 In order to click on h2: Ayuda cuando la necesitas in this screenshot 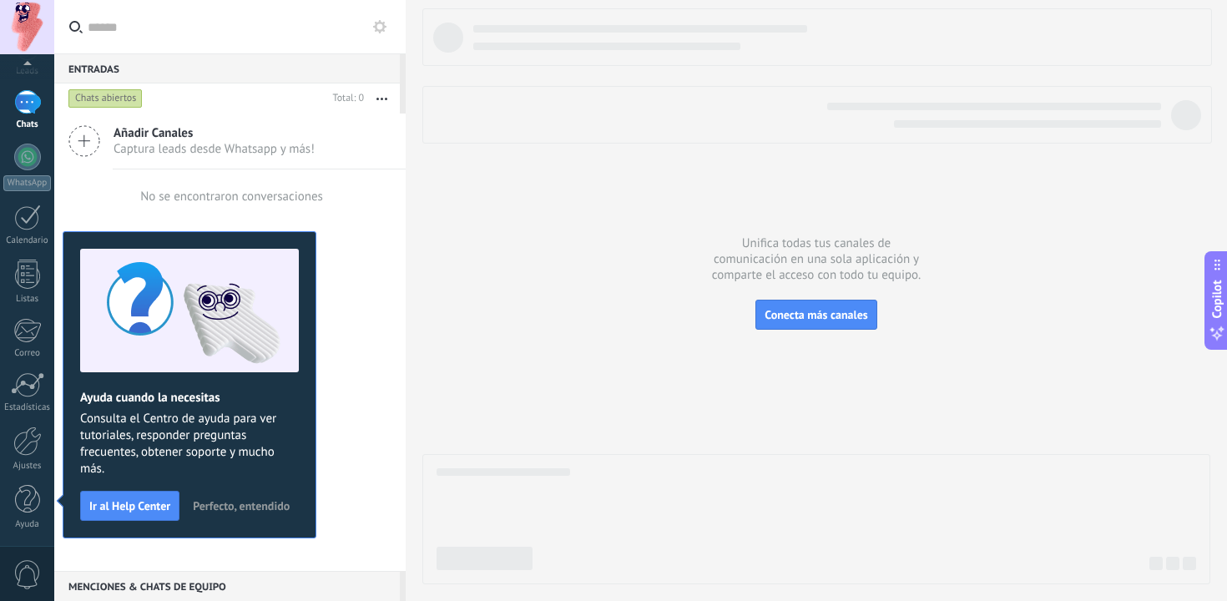, I will do `click(189, 397)`.